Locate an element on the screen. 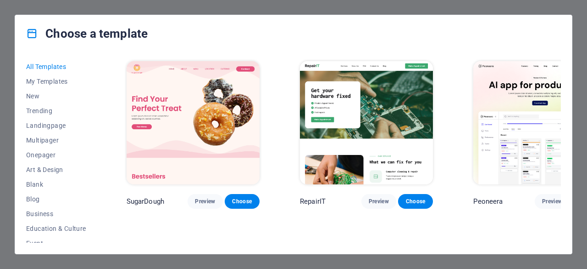 The width and height of the screenshot is (587, 269). span: Multipager is located at coordinates (56, 140).